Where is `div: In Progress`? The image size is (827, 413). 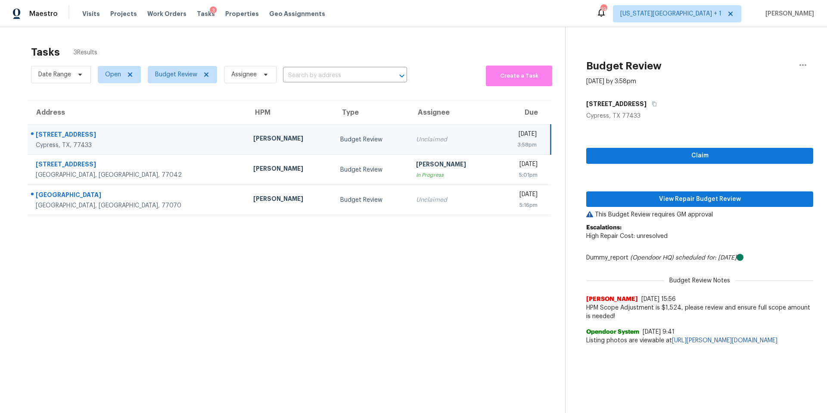 div: In Progress is located at coordinates (452, 175).